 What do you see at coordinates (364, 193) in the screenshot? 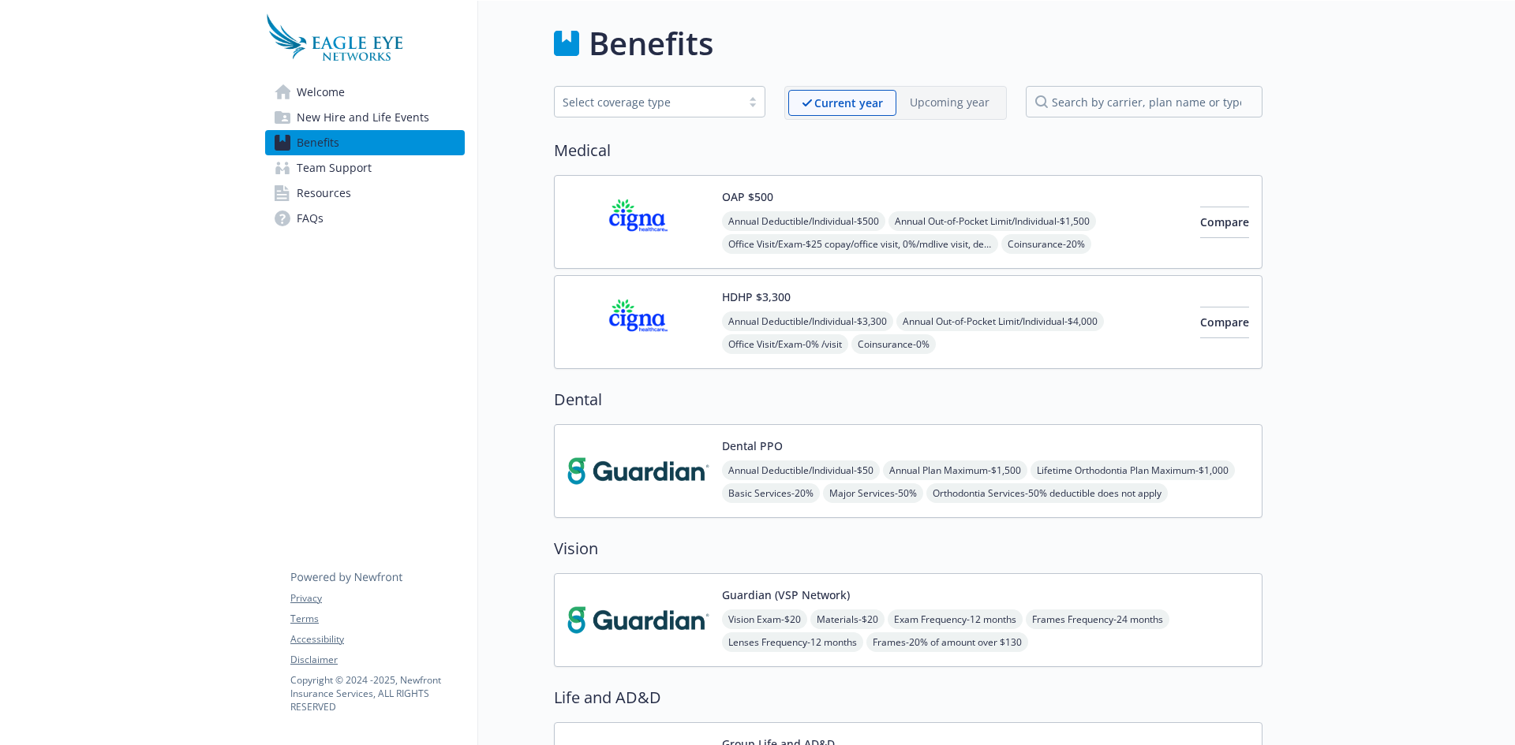
I see `a: Resources` at bounding box center [364, 193].